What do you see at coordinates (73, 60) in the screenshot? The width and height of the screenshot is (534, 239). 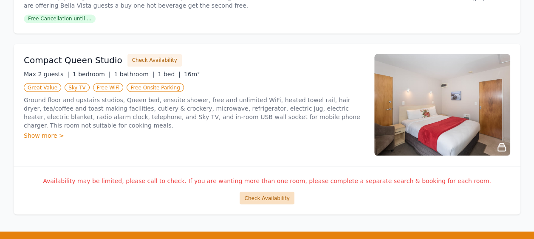 I see `h3: Compact Queen Studio` at bounding box center [73, 60].